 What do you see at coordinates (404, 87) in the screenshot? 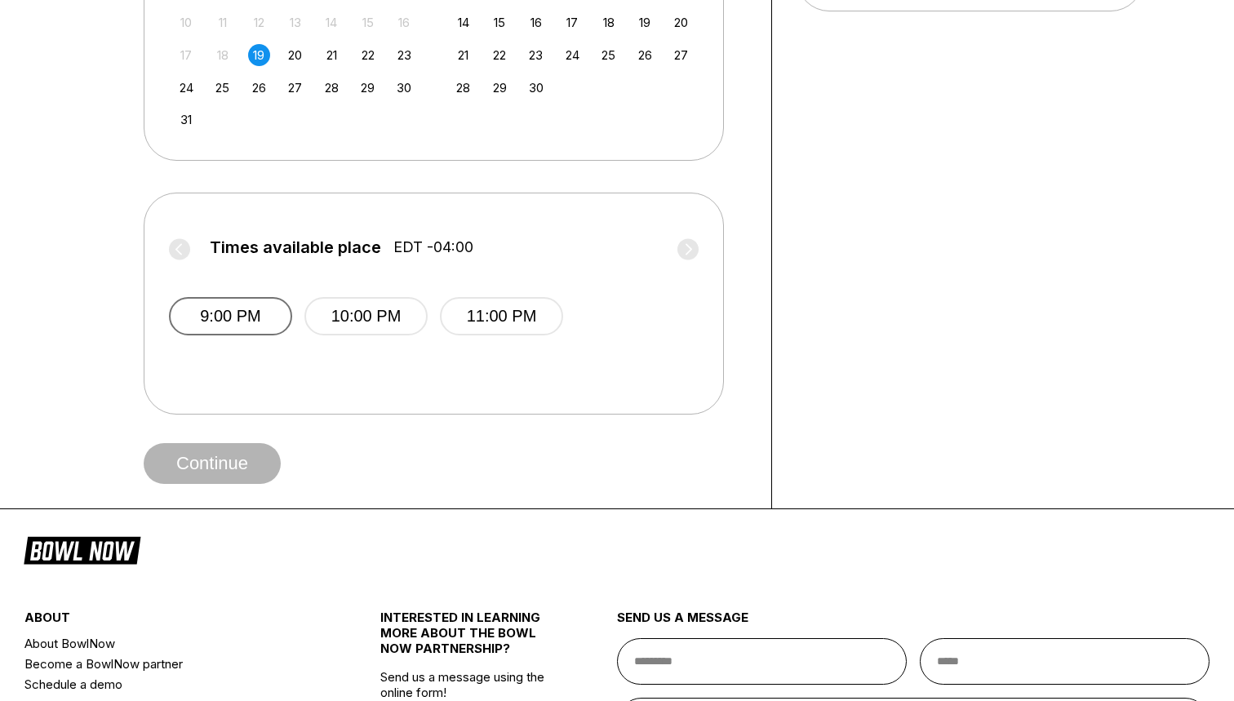
I see `div: Choose Saturday, August 30th, 2025` at bounding box center [404, 87].